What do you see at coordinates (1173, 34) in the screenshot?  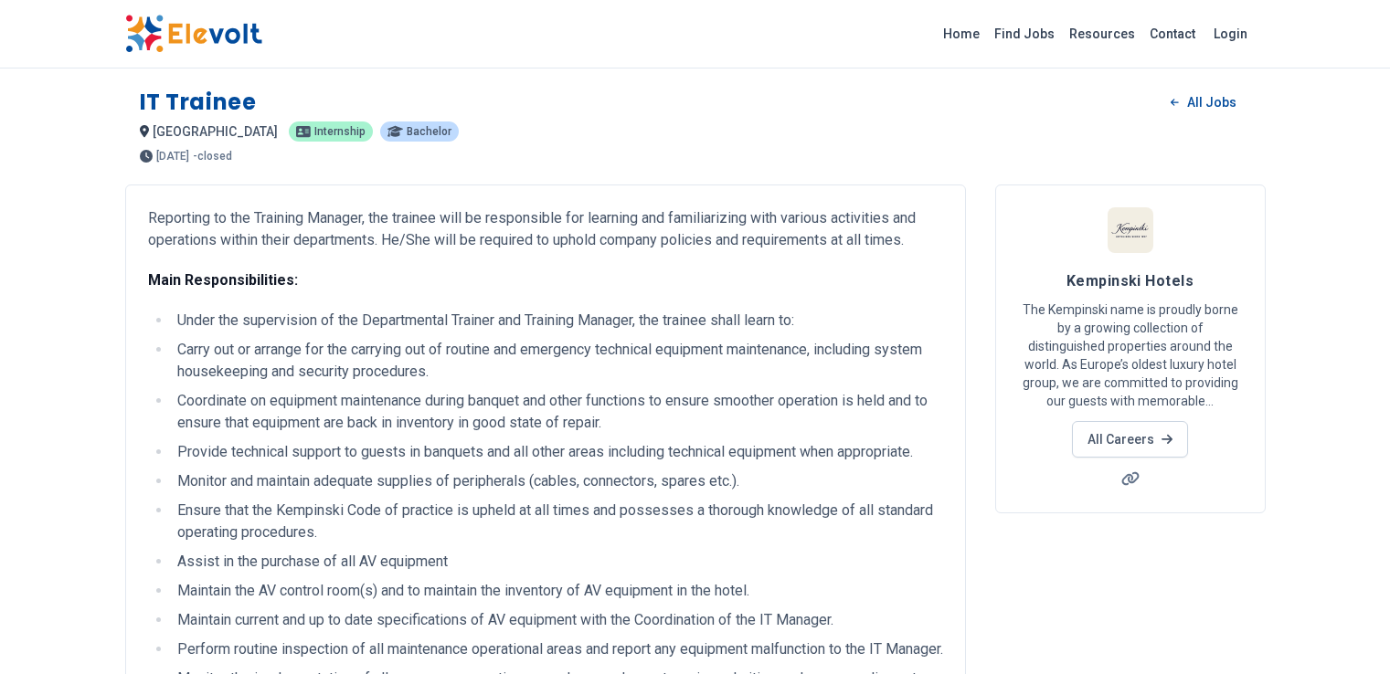 I see `a: Contact` at bounding box center [1173, 34].